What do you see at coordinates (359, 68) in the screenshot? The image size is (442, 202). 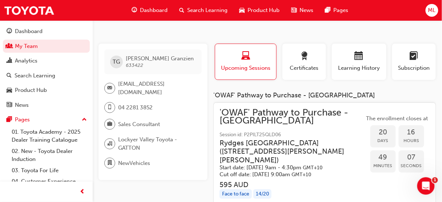 I see `span: Learning History` at bounding box center [359, 68].